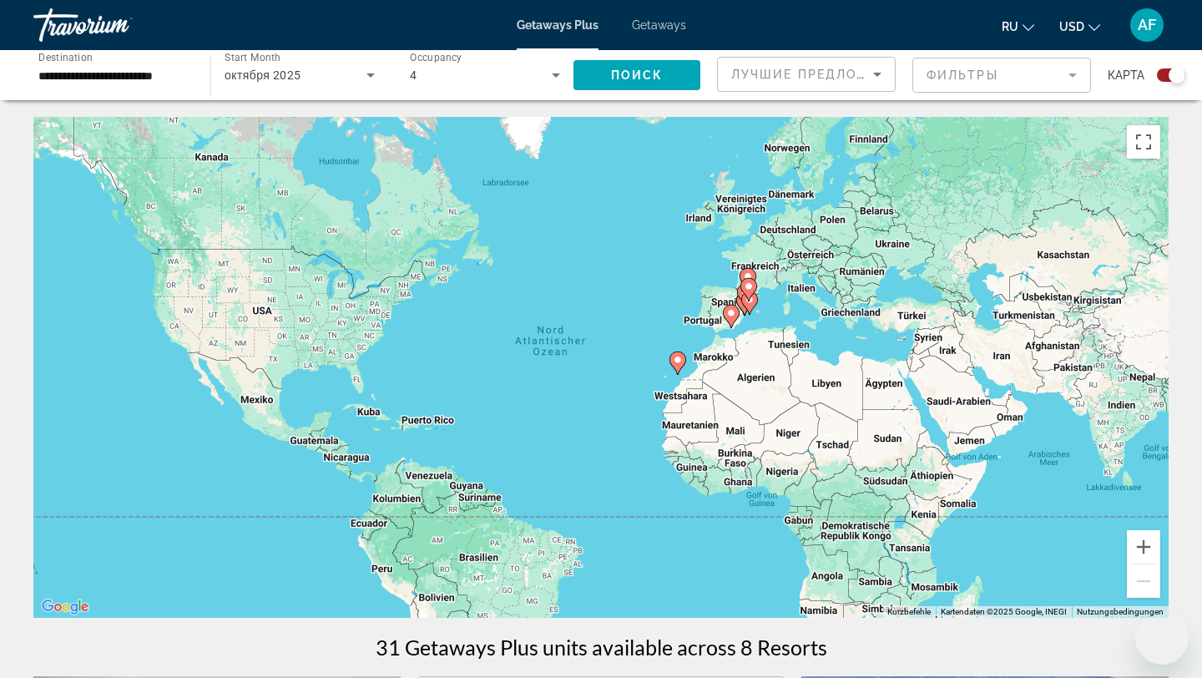 The image size is (1202, 678). What do you see at coordinates (819, 74) in the screenshot?
I see `span: Лучшие предложения` at bounding box center [819, 74].